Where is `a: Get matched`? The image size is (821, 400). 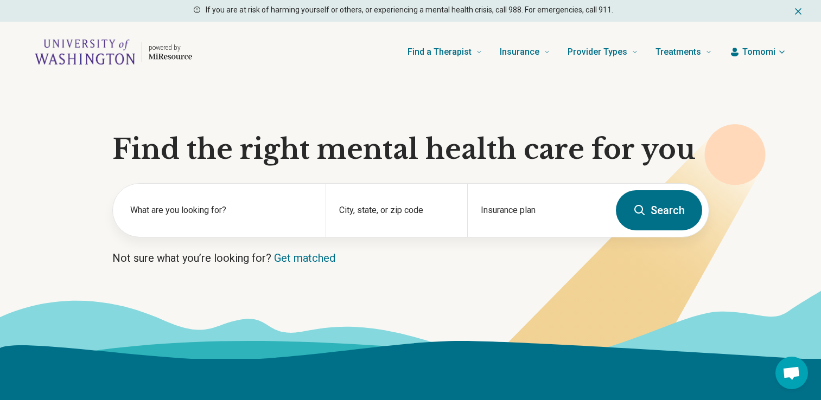 a: Get matched is located at coordinates (304, 258).